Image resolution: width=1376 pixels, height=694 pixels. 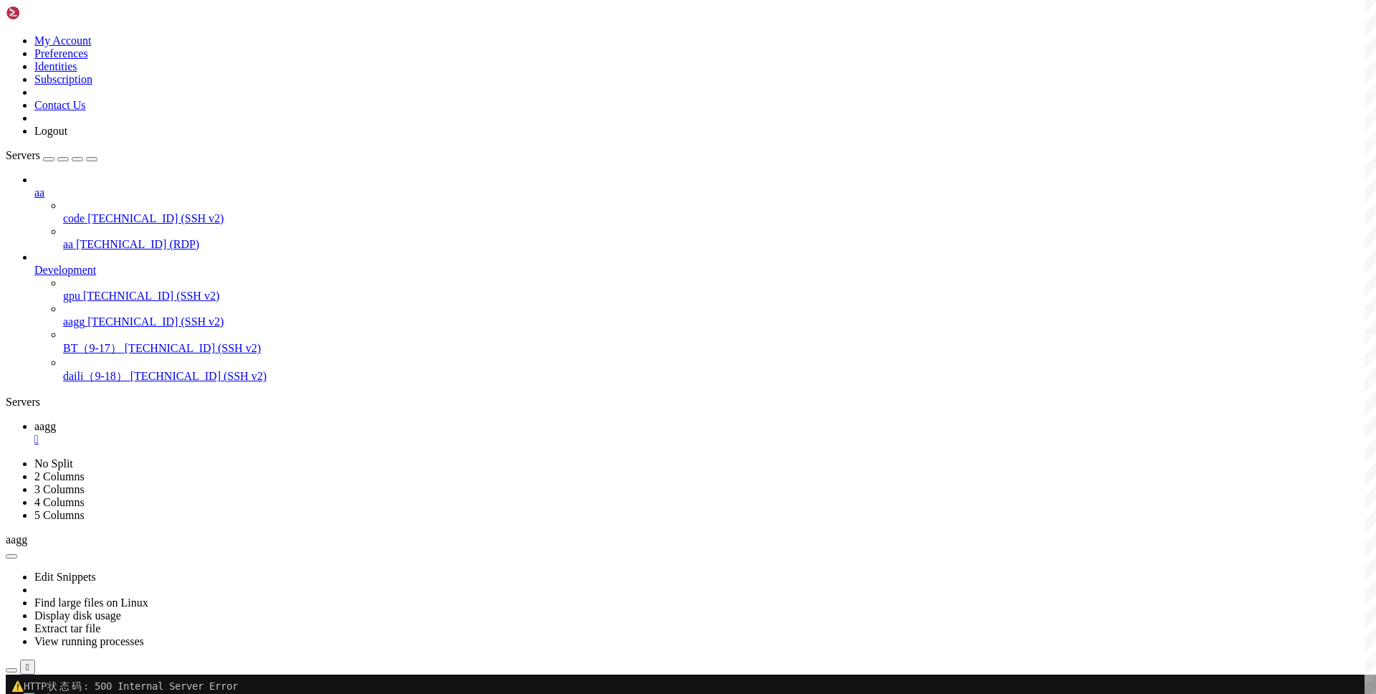 I want to click on x-row: HTTP : 404 Not Found, so click(x=597, y=285).